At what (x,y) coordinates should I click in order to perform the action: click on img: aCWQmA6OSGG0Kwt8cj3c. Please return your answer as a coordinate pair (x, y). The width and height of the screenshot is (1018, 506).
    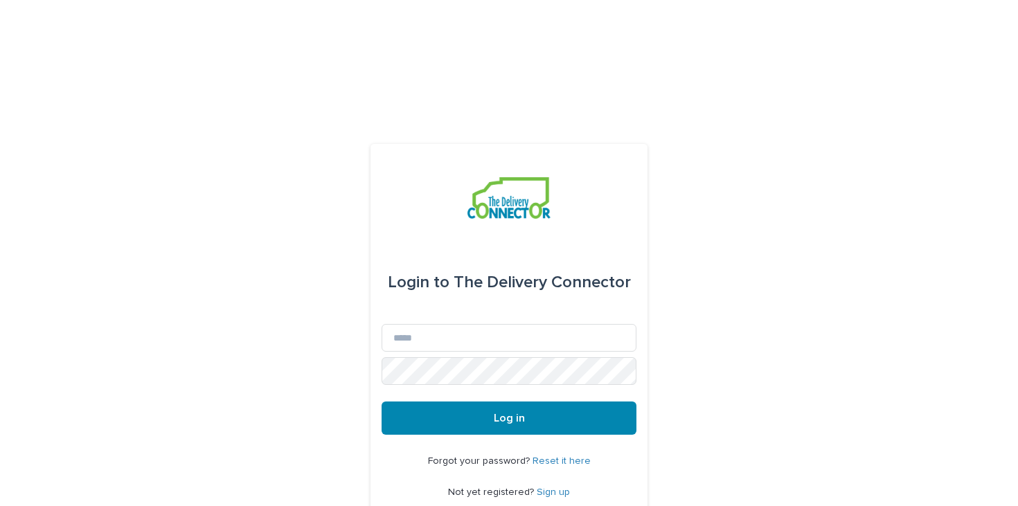
    Looking at the image, I should click on (508, 198).